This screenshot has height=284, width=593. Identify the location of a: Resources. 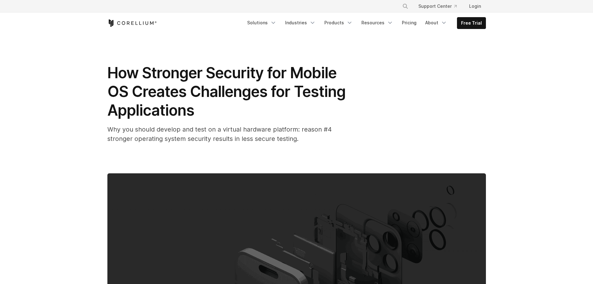
(377, 23).